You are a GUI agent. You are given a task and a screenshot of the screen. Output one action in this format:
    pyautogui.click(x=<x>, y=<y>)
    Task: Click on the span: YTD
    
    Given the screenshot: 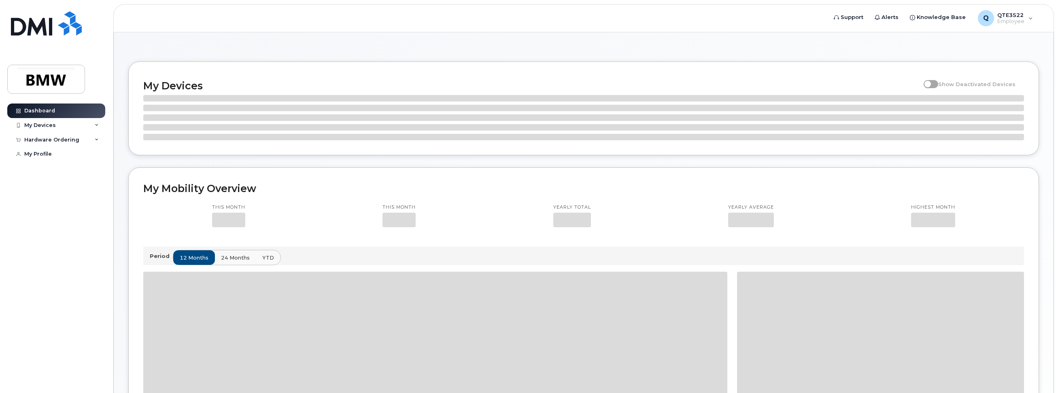 What is the action you would take?
    pyautogui.click(x=268, y=258)
    